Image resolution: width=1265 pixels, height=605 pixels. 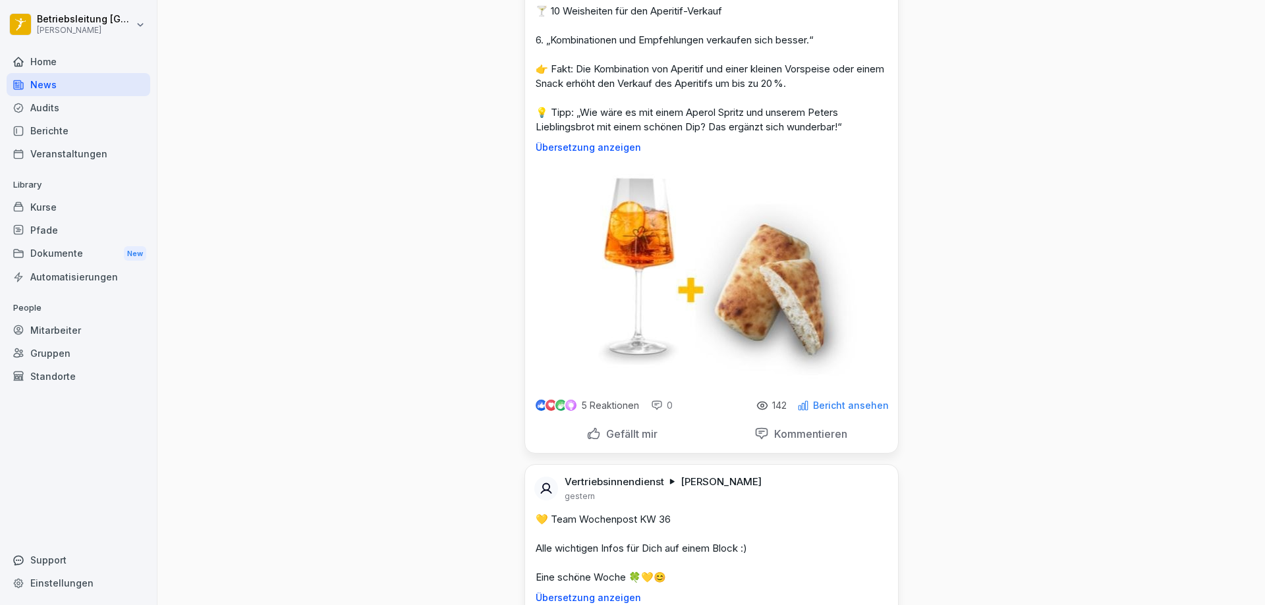 What do you see at coordinates (78, 61) in the screenshot?
I see `div: Home` at bounding box center [78, 61].